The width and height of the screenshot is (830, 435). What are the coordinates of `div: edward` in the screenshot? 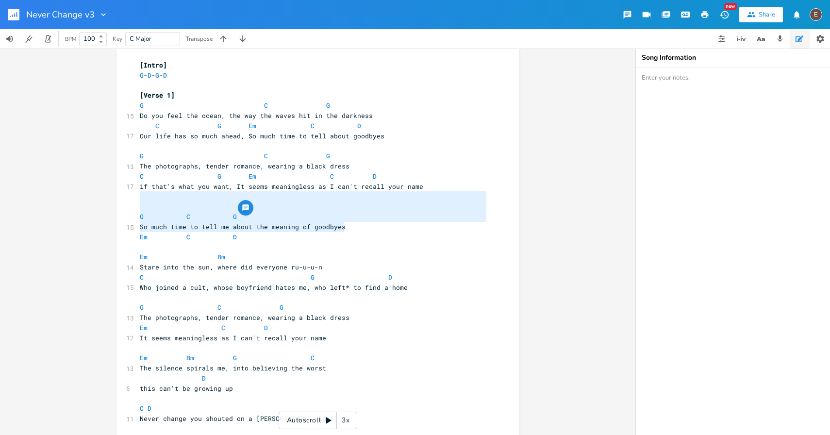 It's located at (816, 15).